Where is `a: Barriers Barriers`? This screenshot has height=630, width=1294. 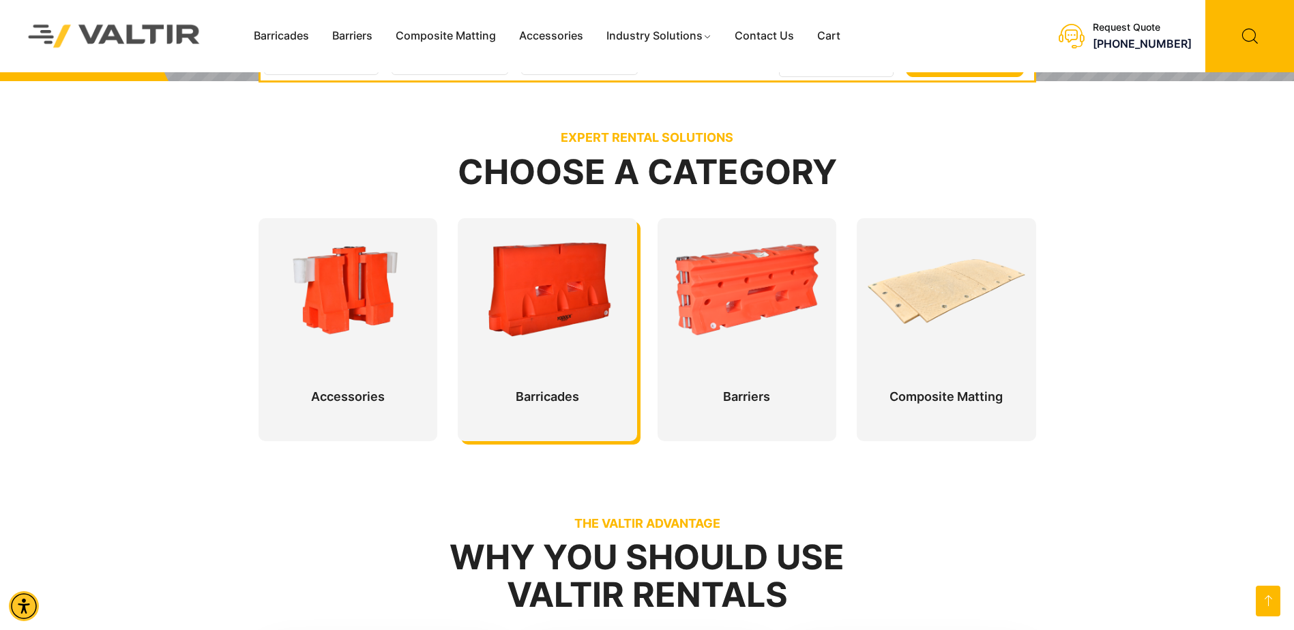
a: Barriers Barriers is located at coordinates (747, 315).